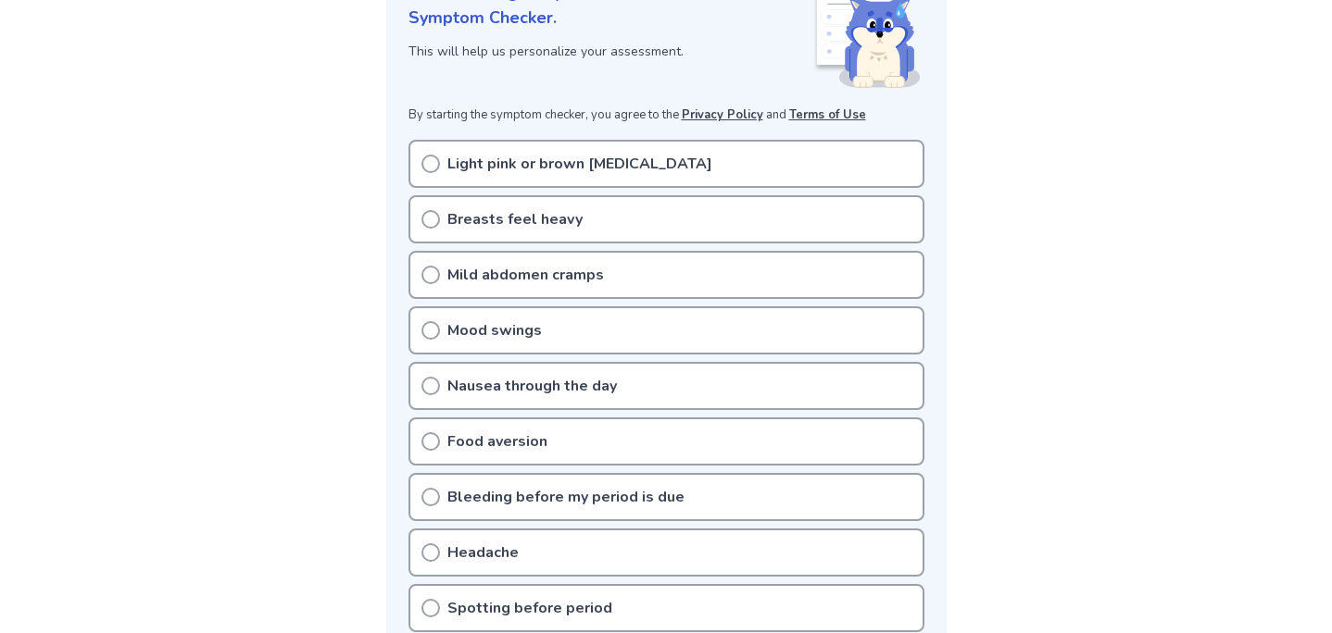 The width and height of the screenshot is (1332, 633). What do you see at coordinates (530, 608) in the screenshot?
I see `p: Spotting before period` at bounding box center [530, 608].